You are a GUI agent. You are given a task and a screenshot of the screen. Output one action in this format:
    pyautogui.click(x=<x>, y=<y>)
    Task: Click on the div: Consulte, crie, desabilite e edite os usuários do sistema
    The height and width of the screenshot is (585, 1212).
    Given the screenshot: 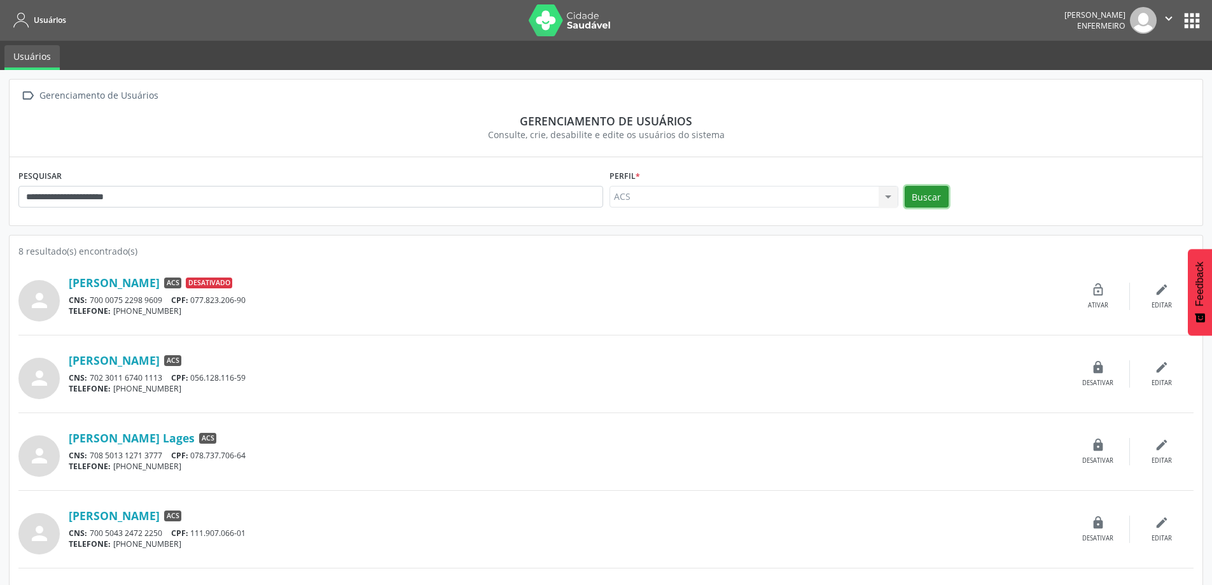 What is the action you would take?
    pyautogui.click(x=606, y=134)
    